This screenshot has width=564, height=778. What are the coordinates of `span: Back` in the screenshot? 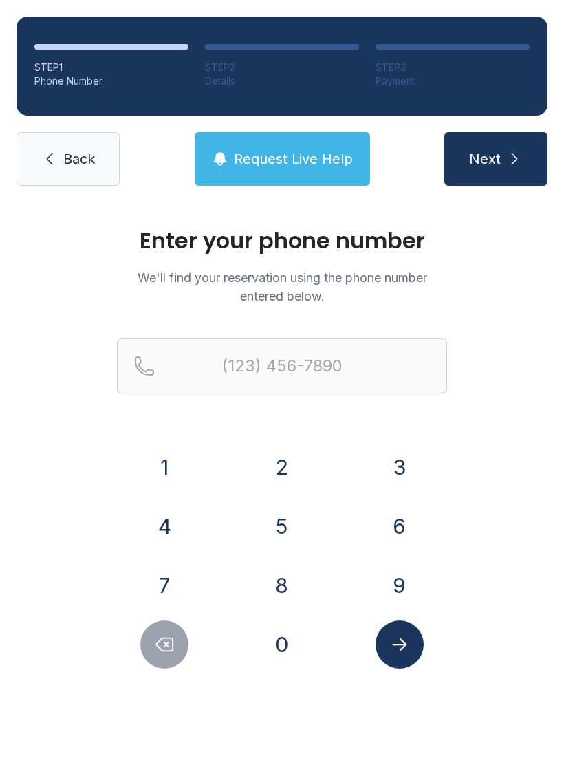 It's located at (79, 159).